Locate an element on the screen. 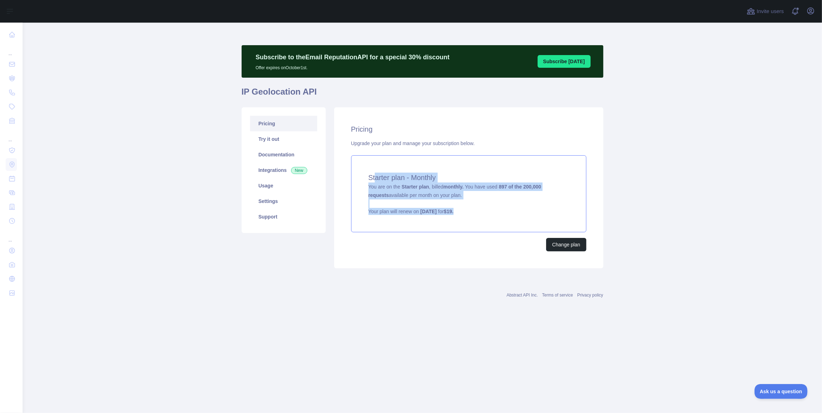 The height and width of the screenshot is (413, 822). strong: Starter plan is located at coordinates (415, 187).